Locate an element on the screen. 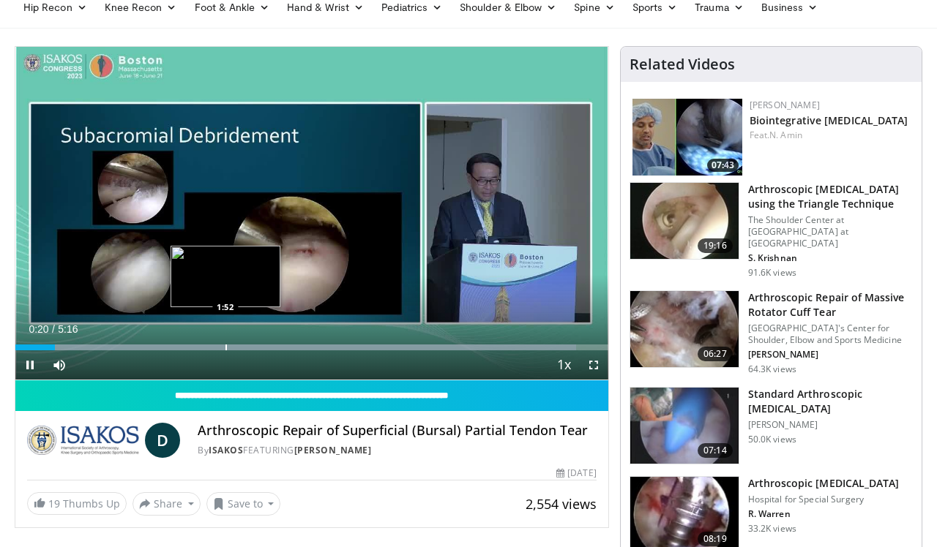  span: 07:43 is located at coordinates (722, 165).